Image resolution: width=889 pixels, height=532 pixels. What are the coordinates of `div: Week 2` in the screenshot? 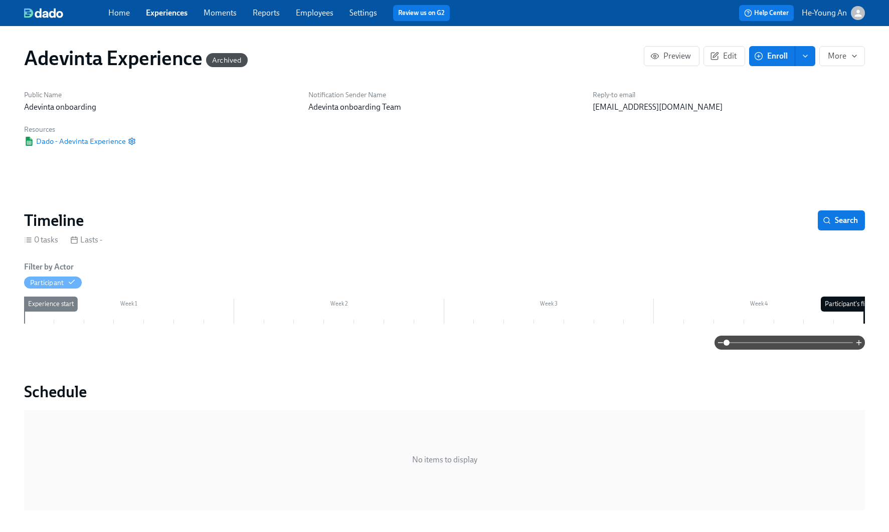 It's located at (339, 305).